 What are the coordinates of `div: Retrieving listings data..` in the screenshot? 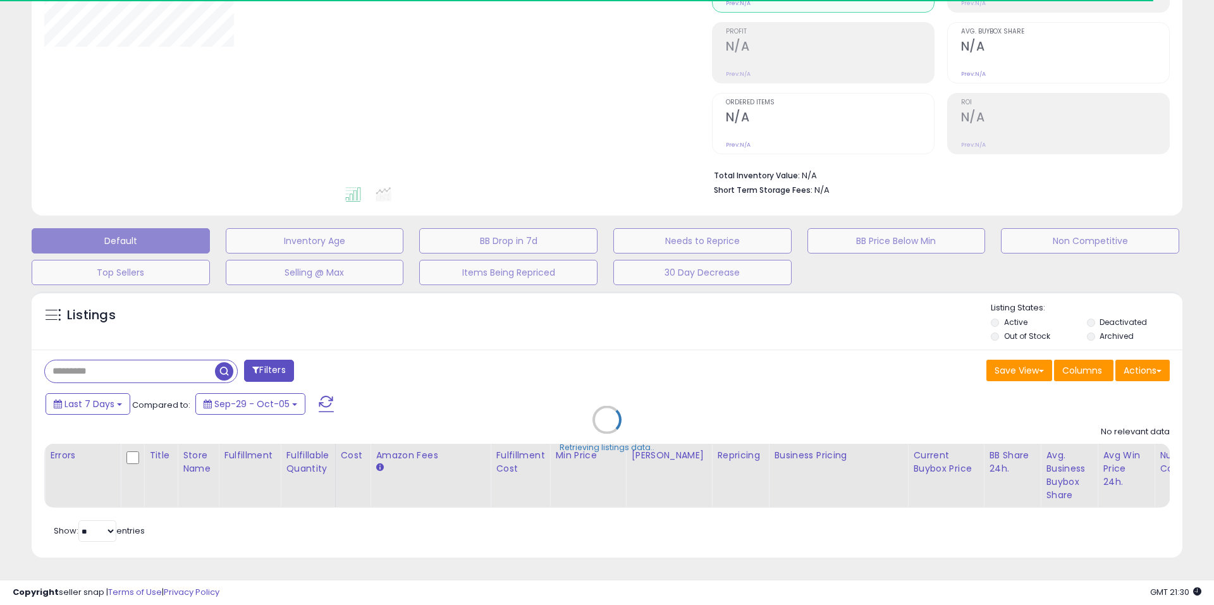 It's located at (607, 448).